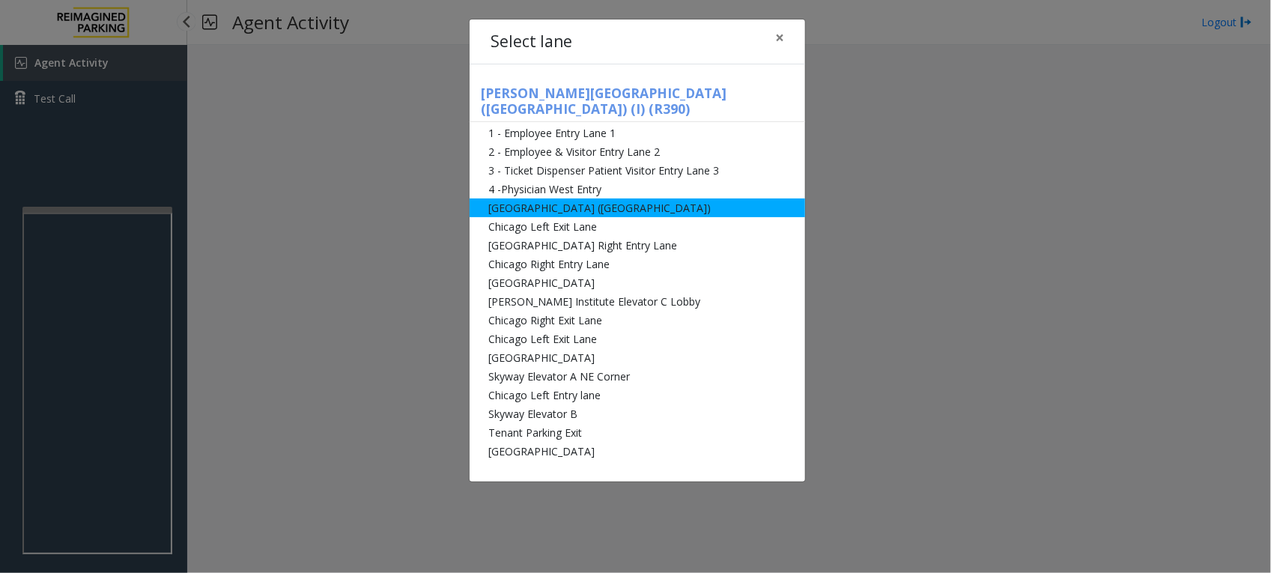  I want to click on li: Skyway Elevator B, so click(638, 414).